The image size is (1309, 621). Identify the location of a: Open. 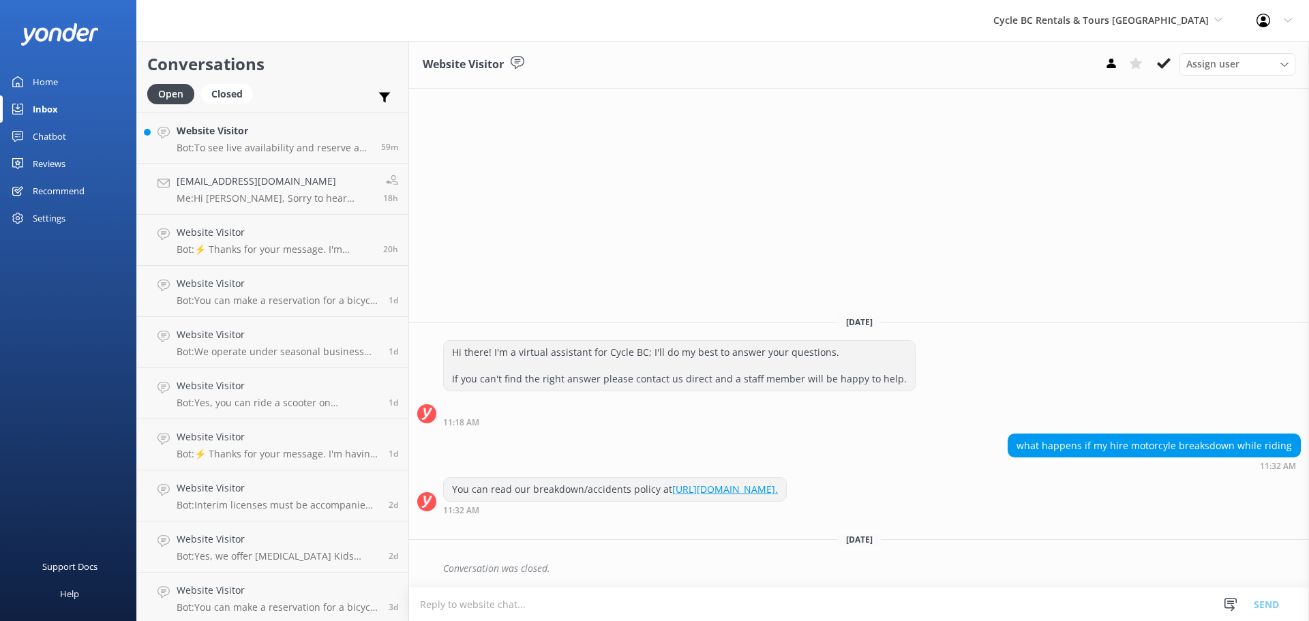
(174, 93).